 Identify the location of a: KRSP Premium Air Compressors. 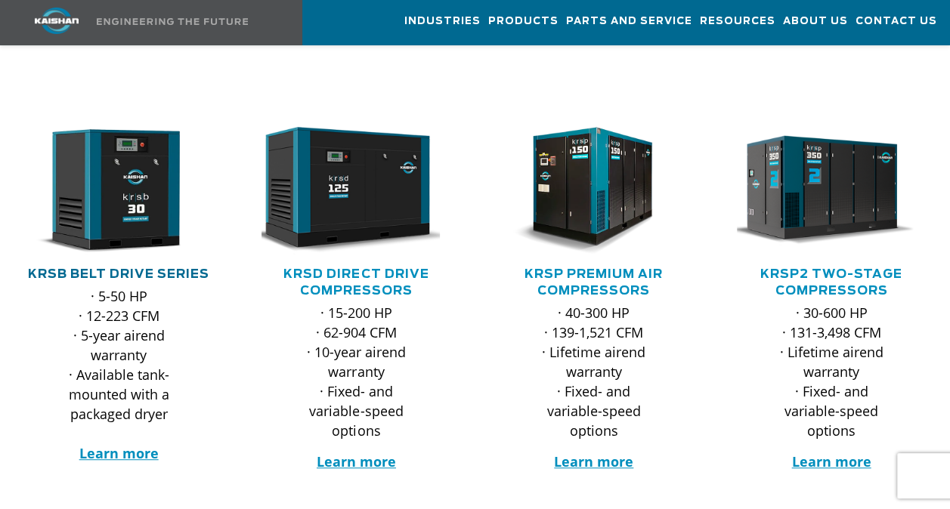
(593, 283).